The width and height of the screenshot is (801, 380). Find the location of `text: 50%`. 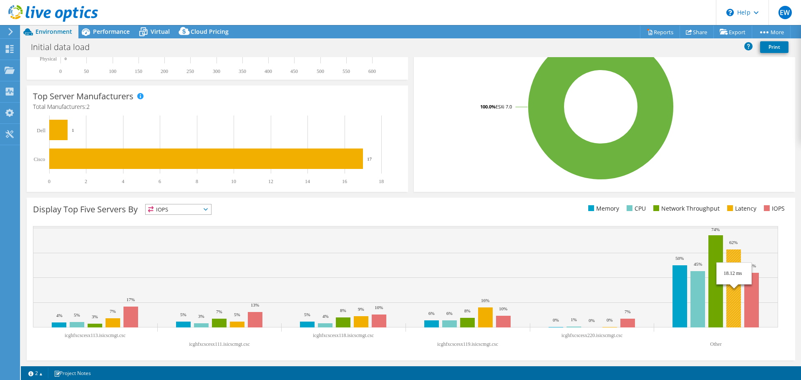

text: 50% is located at coordinates (679, 258).